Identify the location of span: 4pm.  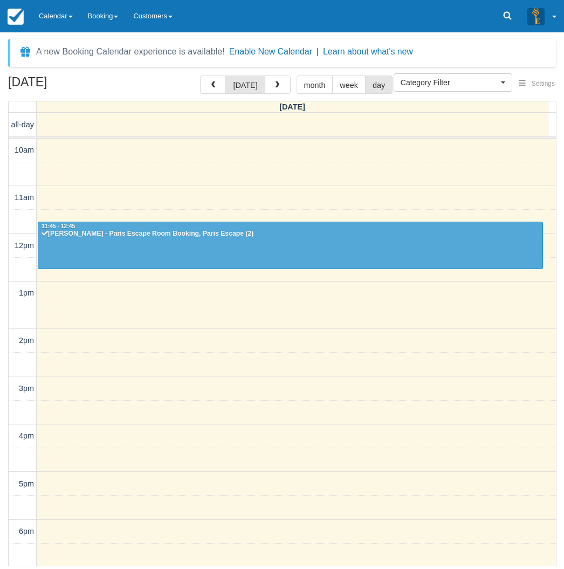
(26, 436).